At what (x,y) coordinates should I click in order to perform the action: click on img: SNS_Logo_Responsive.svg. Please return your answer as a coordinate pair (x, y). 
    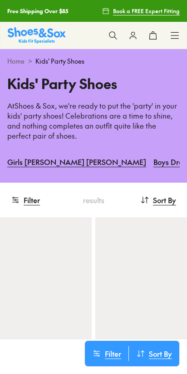
    Looking at the image, I should click on (37, 35).